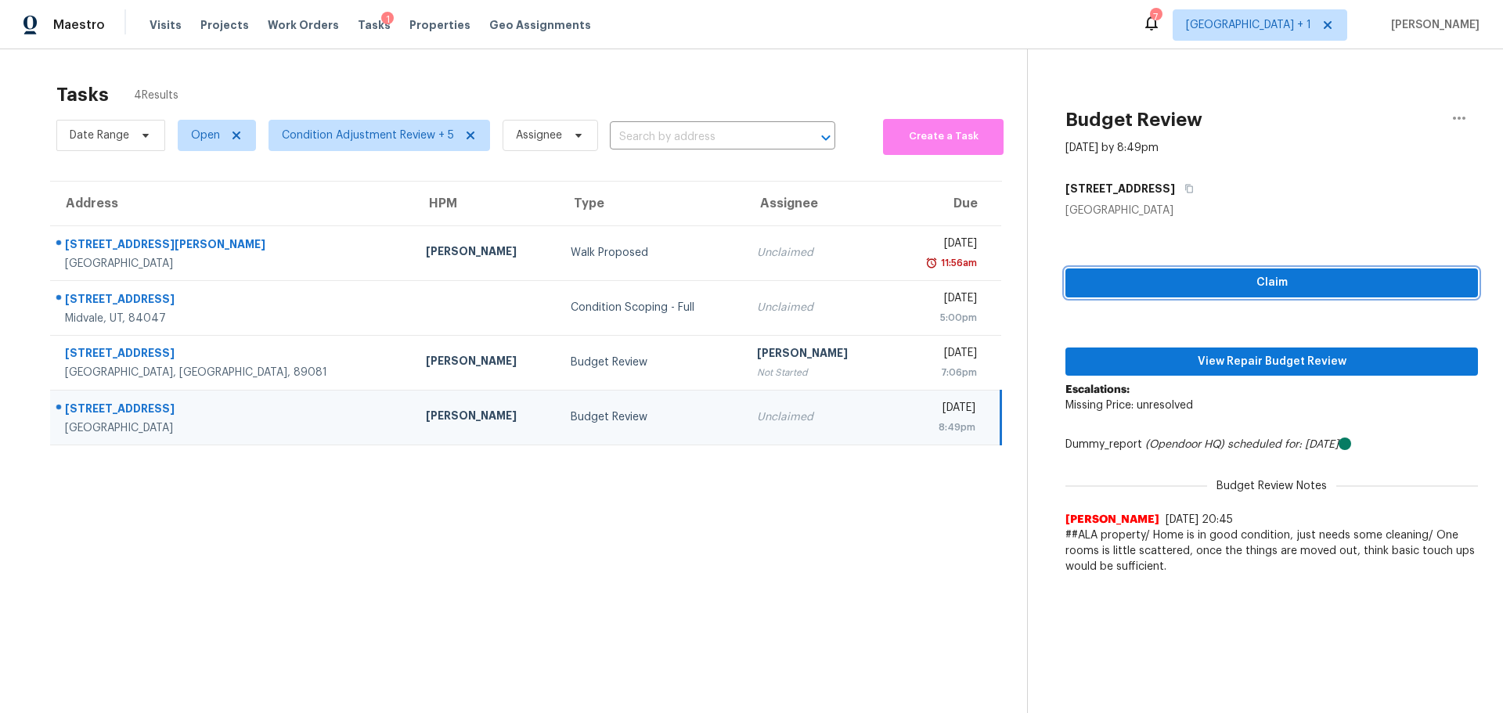 The width and height of the screenshot is (1503, 713). What do you see at coordinates (99, 135) in the screenshot?
I see `span: Date Range` at bounding box center [99, 135].